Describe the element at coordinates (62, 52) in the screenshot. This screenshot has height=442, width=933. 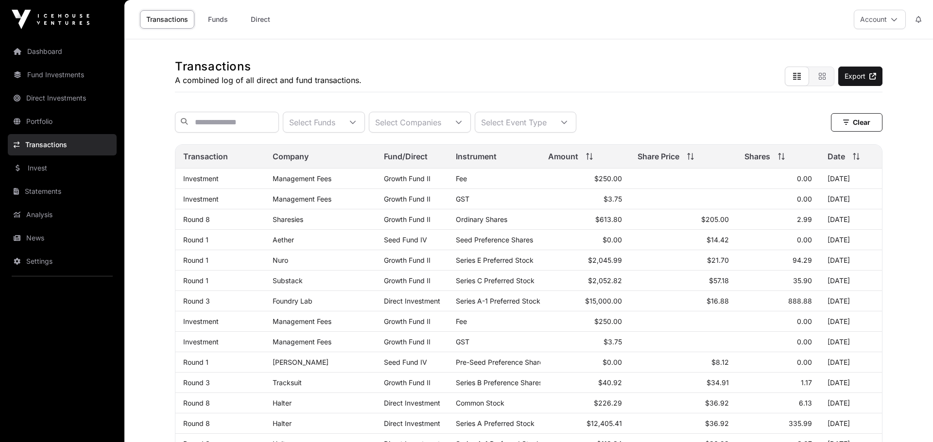
I see `a: Dashboard` at that location.